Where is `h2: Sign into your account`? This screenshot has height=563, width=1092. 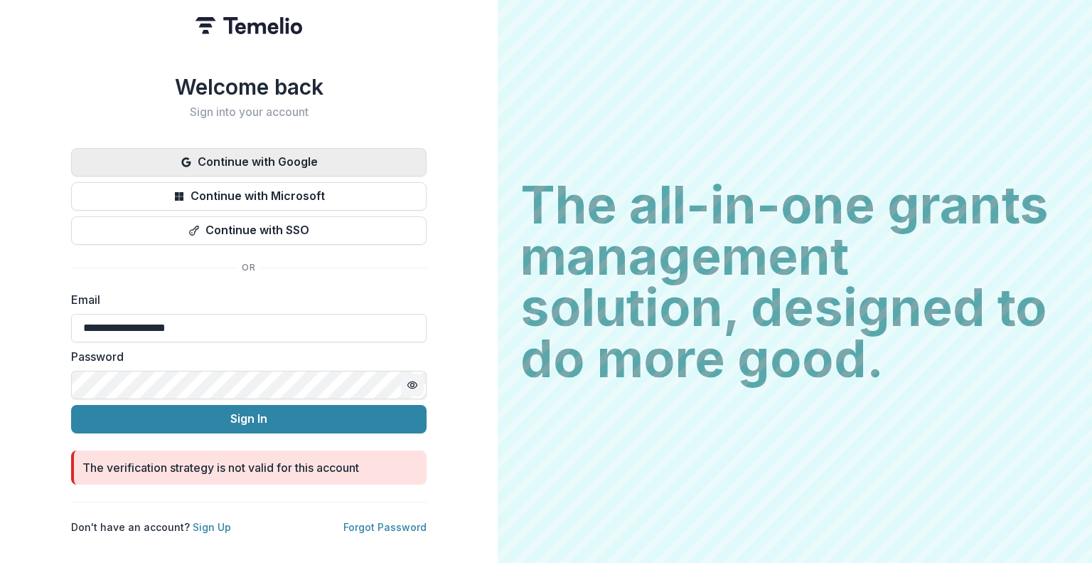
h2: Sign into your account is located at coordinates (249, 112).